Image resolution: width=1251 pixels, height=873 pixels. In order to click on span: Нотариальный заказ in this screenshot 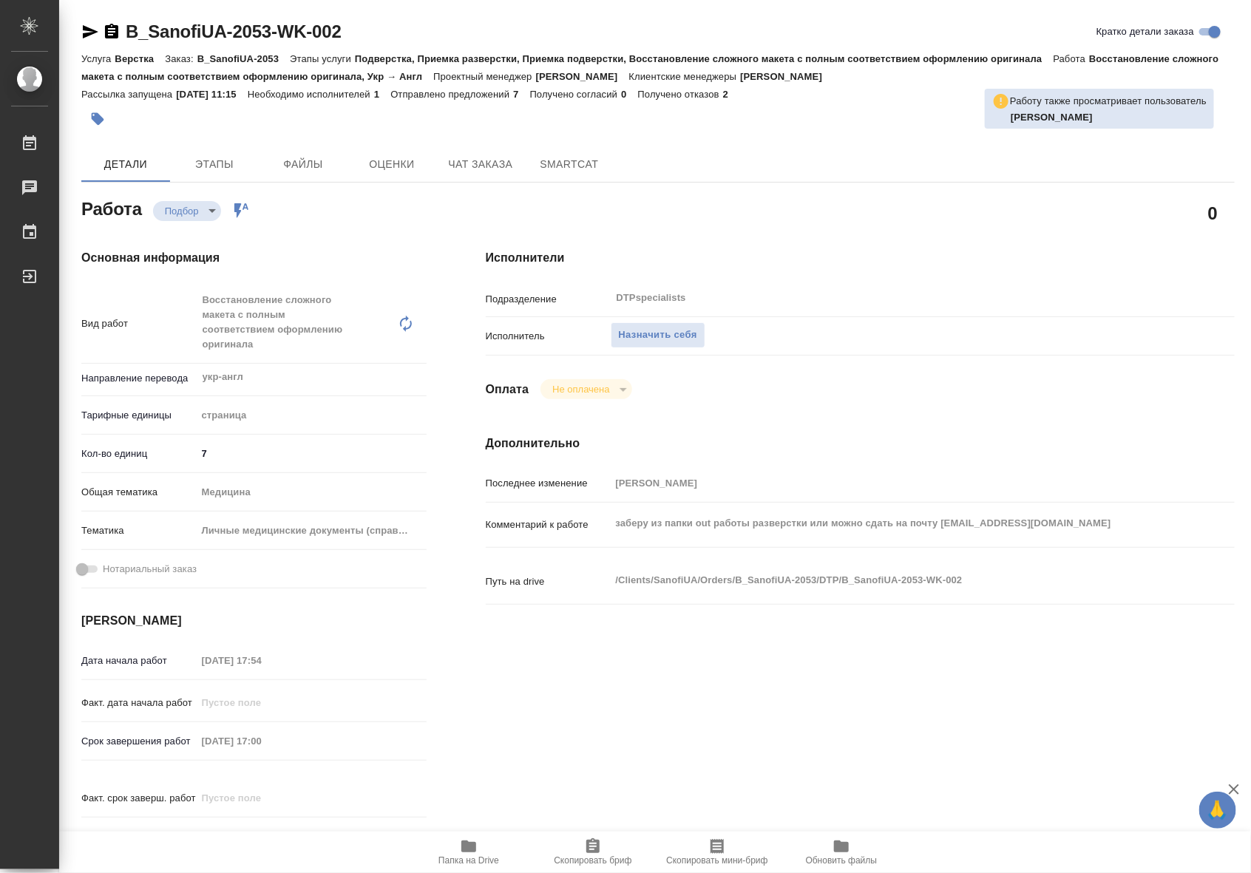, I will do `click(149, 569)`.